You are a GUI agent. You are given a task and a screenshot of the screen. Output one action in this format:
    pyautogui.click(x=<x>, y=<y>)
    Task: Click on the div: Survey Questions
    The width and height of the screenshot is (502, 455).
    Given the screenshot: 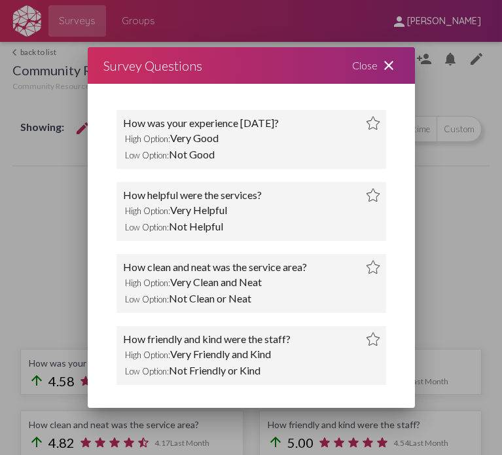 What is the action you would take?
    pyautogui.click(x=152, y=65)
    